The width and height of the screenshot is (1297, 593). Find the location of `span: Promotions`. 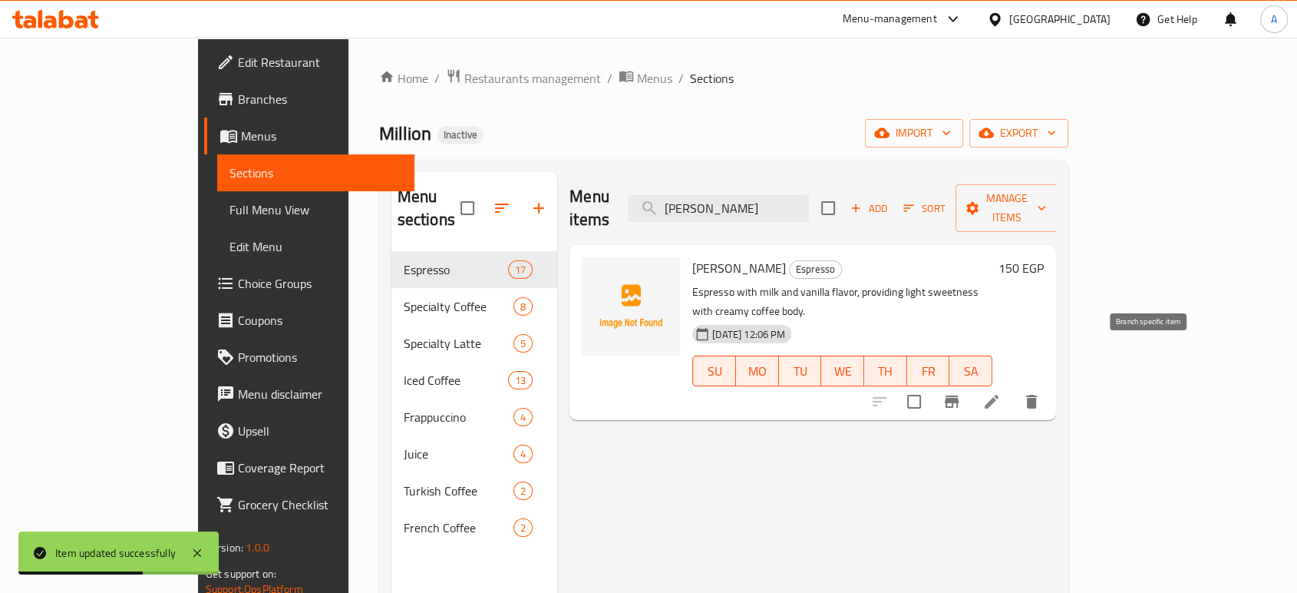

span: Promotions is located at coordinates (320, 357).